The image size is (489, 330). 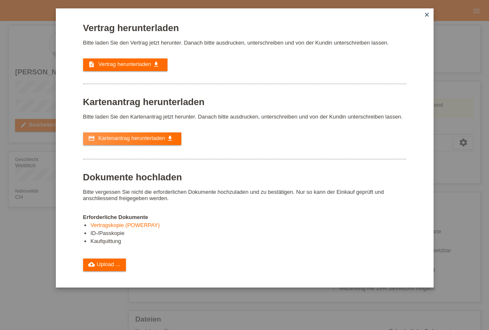 What do you see at coordinates (92, 138) in the screenshot?
I see `i: credit_card` at bounding box center [92, 138].